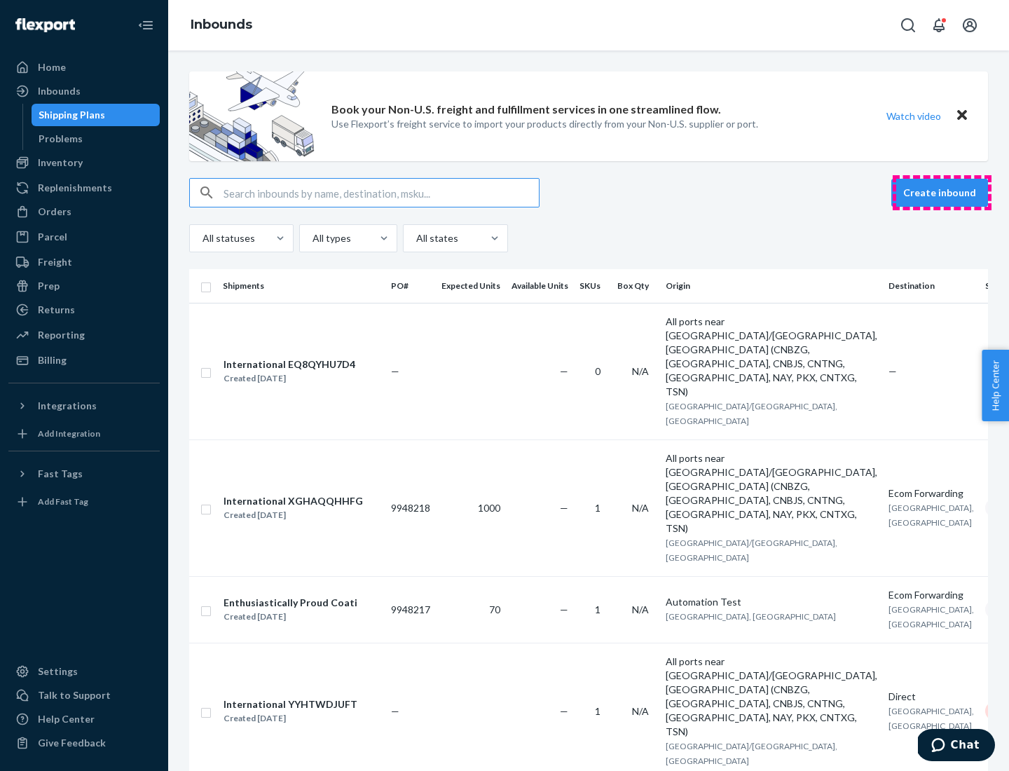  What do you see at coordinates (59, 91) in the screenshot?
I see `div: Inbounds` at bounding box center [59, 91].